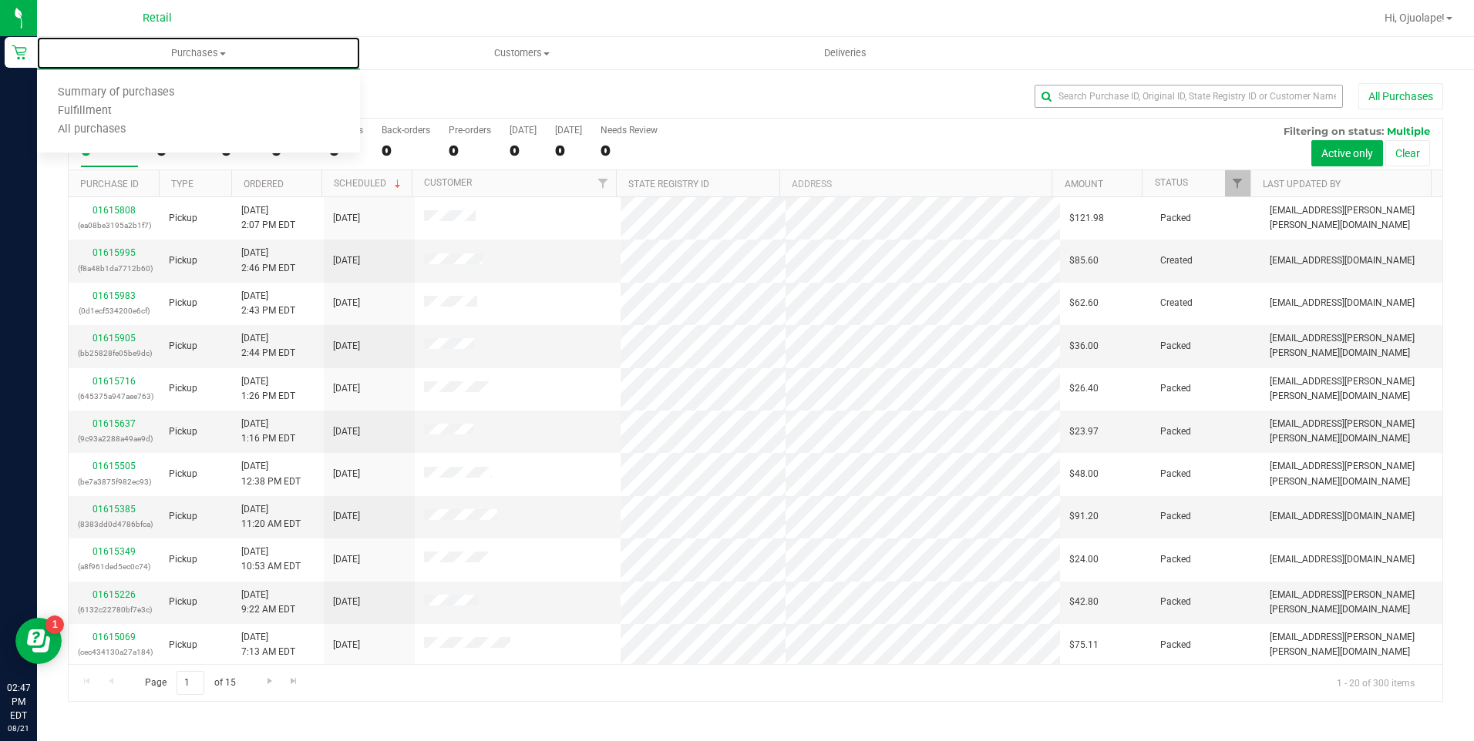  What do you see at coordinates (1408, 131) in the screenshot?
I see `span: Multiple` at bounding box center [1408, 131].